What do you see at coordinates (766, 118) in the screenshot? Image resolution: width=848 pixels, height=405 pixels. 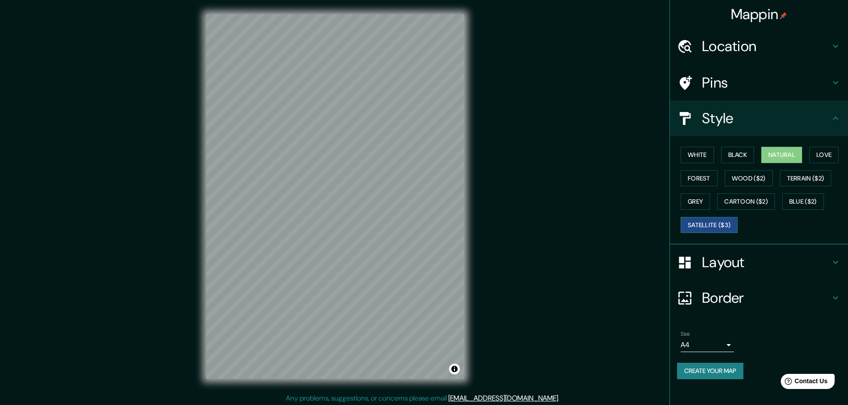 I see `h4: Style` at bounding box center [766, 118].